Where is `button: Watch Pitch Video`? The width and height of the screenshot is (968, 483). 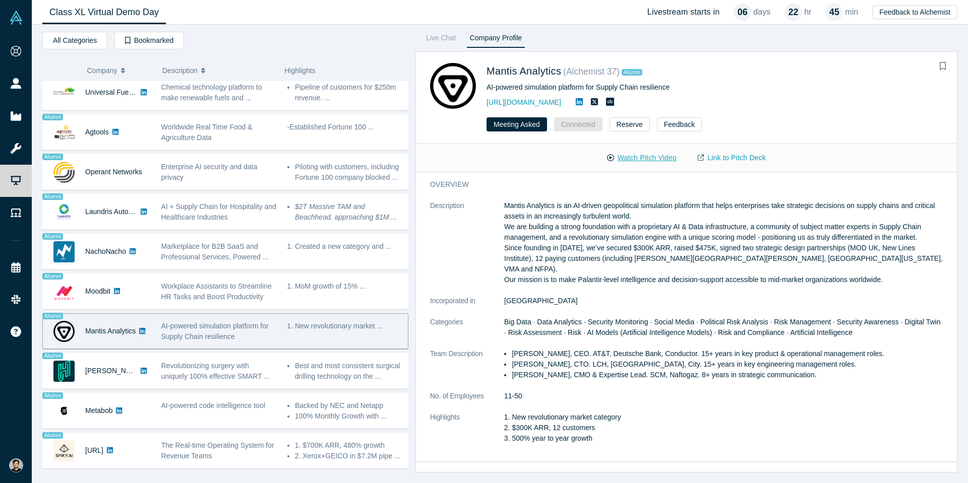 button: Watch Pitch Video is located at coordinates (642, 158).